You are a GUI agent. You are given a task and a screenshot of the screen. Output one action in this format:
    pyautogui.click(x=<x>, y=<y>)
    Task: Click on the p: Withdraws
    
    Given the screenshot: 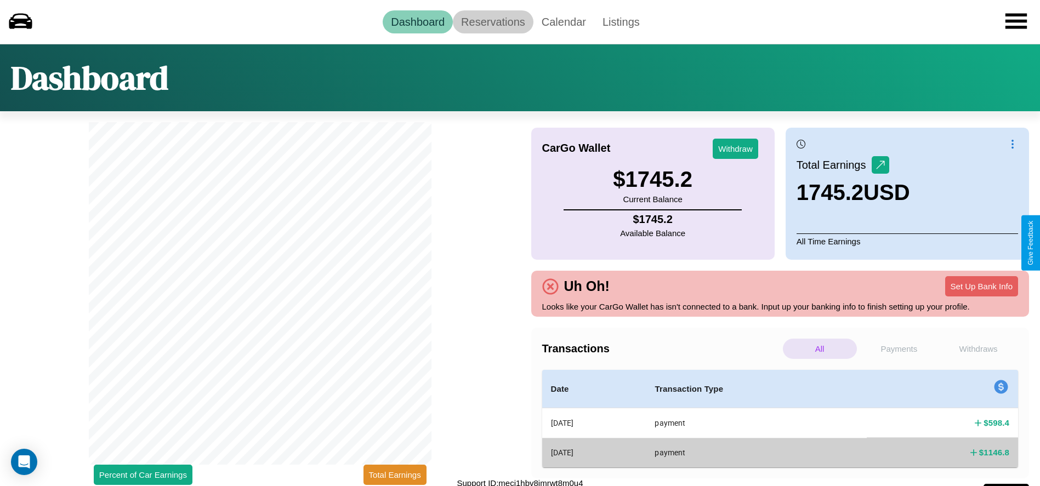 What is the action you would take?
    pyautogui.click(x=978, y=349)
    